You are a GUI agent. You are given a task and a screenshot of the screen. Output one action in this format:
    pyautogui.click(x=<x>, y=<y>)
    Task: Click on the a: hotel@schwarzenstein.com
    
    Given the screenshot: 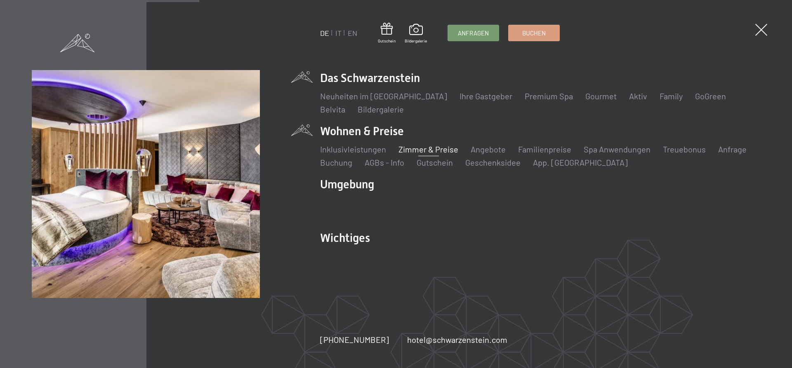 What is the action you would take?
    pyautogui.click(x=457, y=340)
    